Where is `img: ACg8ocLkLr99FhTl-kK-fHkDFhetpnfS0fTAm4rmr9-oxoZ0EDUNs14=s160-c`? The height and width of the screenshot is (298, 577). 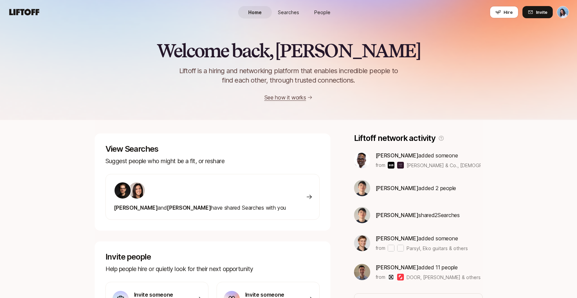 img: ACg8ocLkLr99FhTl-kK-fHkDFhetpnfS0fTAm4rmr9-oxoZ0EDUNs14=s160-c is located at coordinates (123, 190).